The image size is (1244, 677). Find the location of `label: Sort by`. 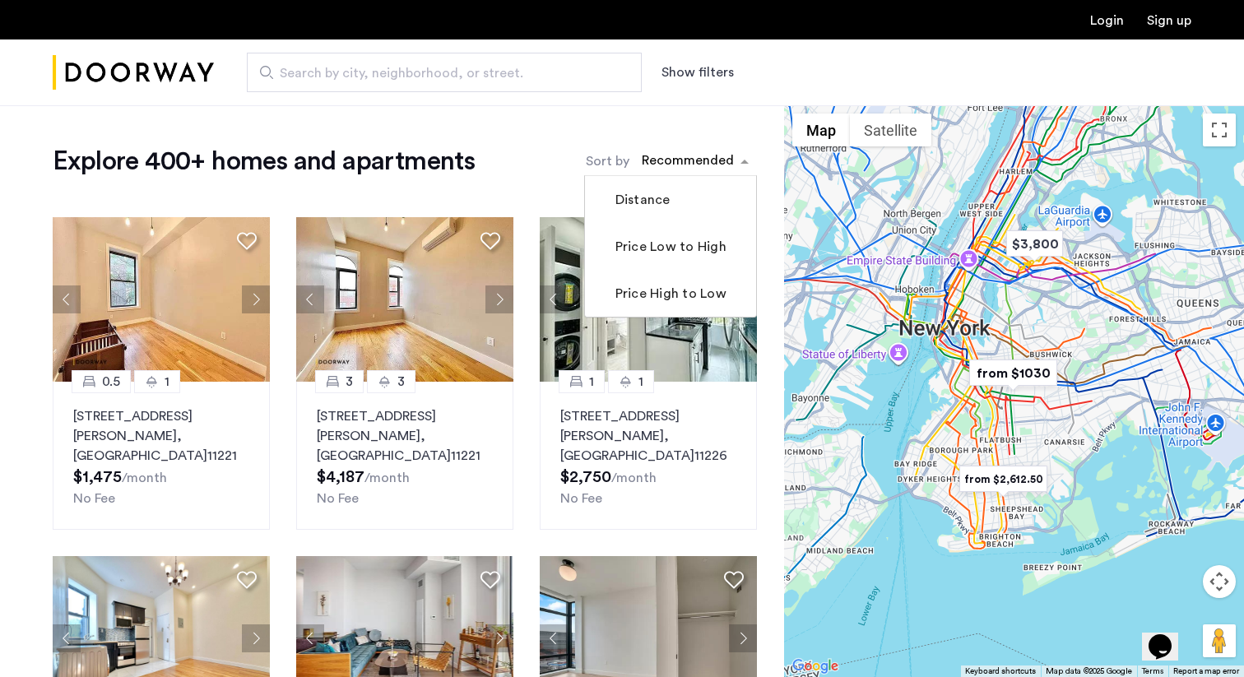

label: Sort by is located at coordinates (607, 161).